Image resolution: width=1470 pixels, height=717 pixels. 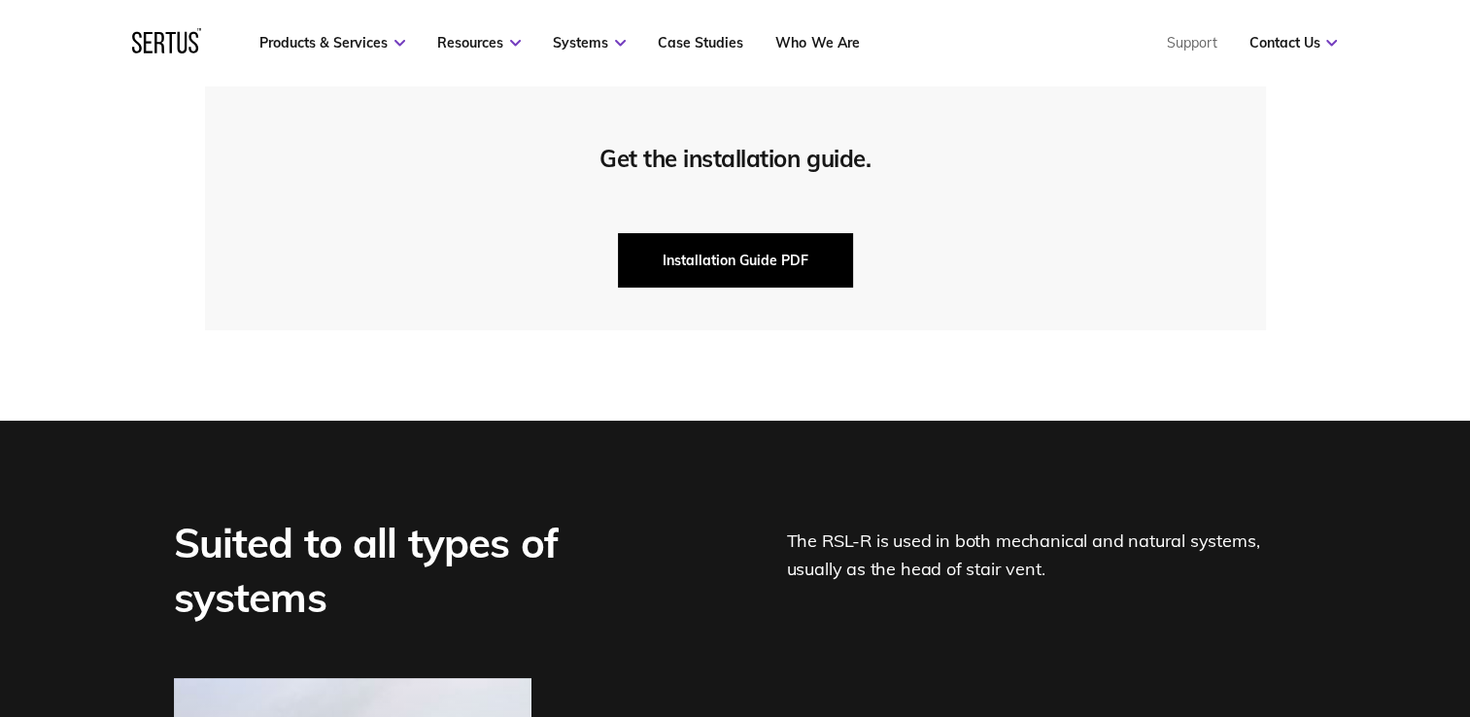 What do you see at coordinates (1191, 43) in the screenshot?
I see `a: Support` at bounding box center [1191, 43].